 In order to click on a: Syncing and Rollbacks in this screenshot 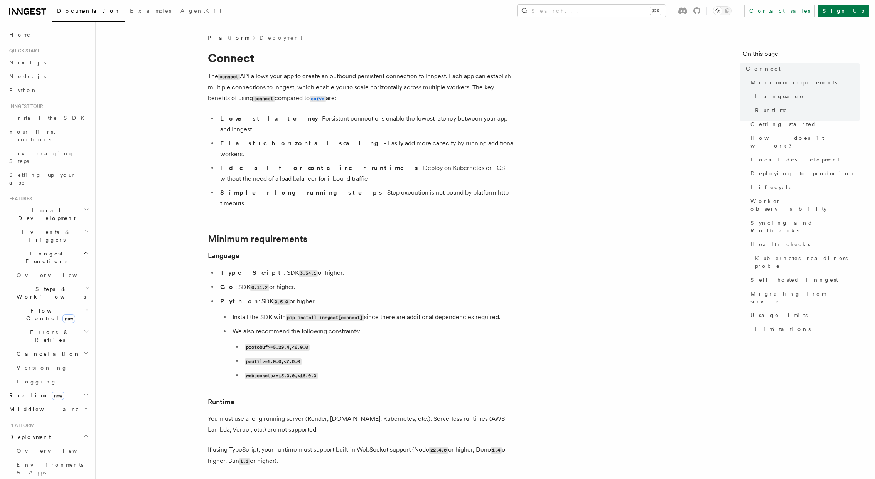, I will do `click(803, 227)`.